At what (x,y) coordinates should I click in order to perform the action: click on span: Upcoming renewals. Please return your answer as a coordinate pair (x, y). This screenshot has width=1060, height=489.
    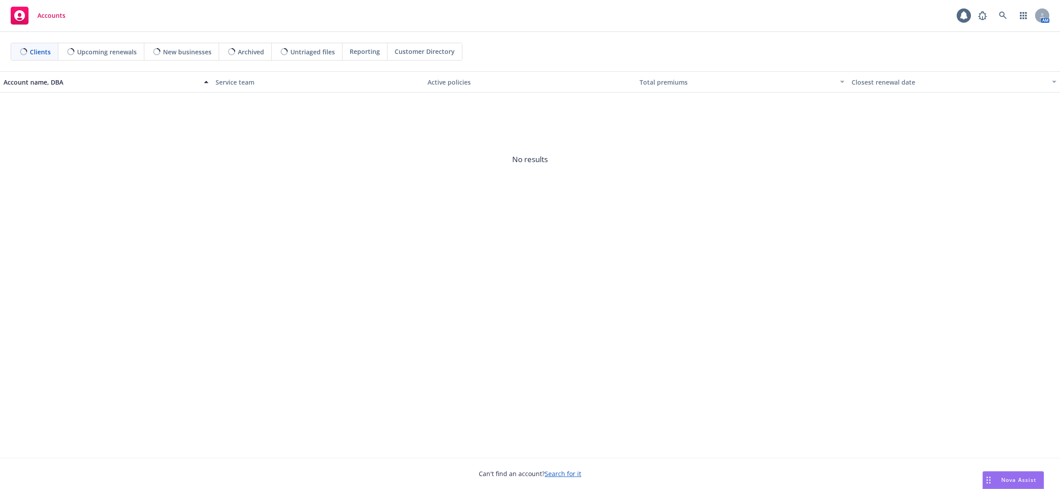
    Looking at the image, I should click on (107, 52).